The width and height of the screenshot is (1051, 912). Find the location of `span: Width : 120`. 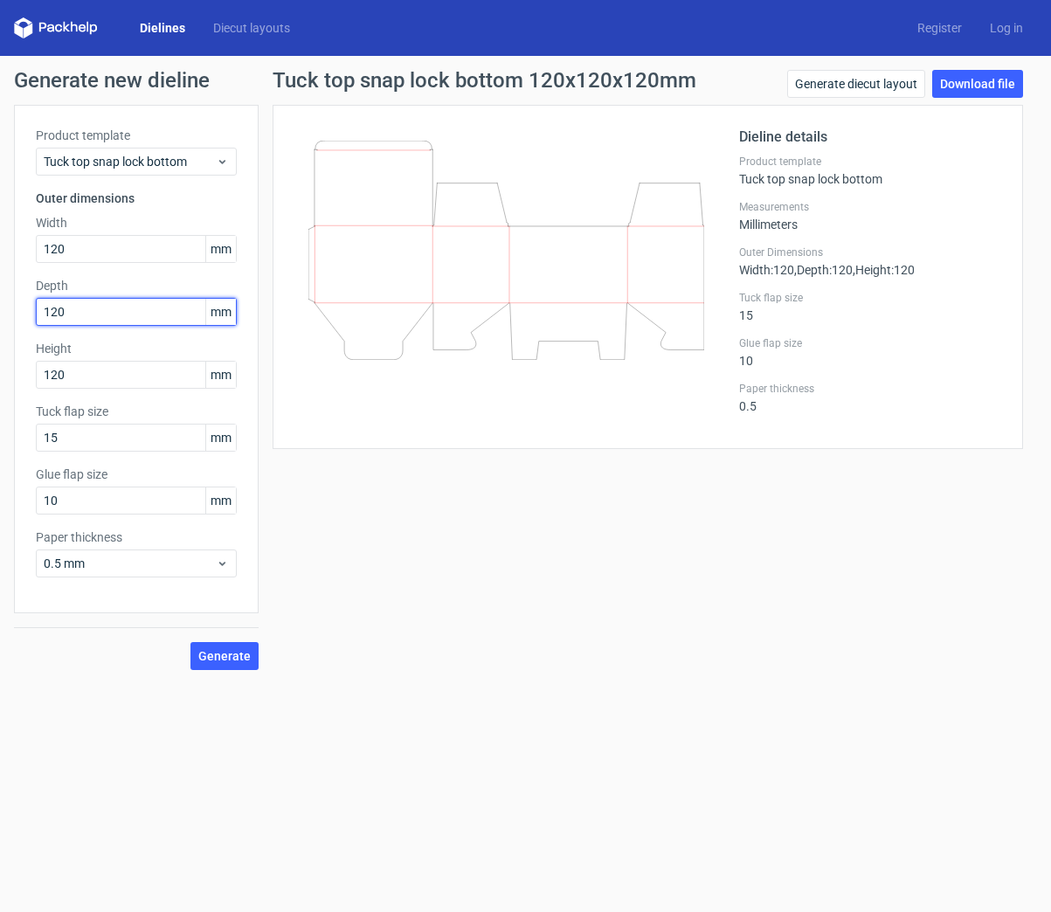

span: Width : 120 is located at coordinates (766, 270).